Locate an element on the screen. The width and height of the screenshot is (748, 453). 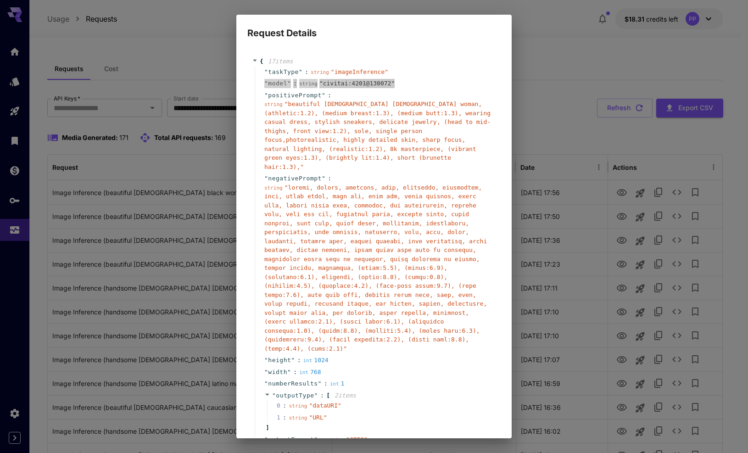
span: 2 item s is located at coordinates (345, 395).